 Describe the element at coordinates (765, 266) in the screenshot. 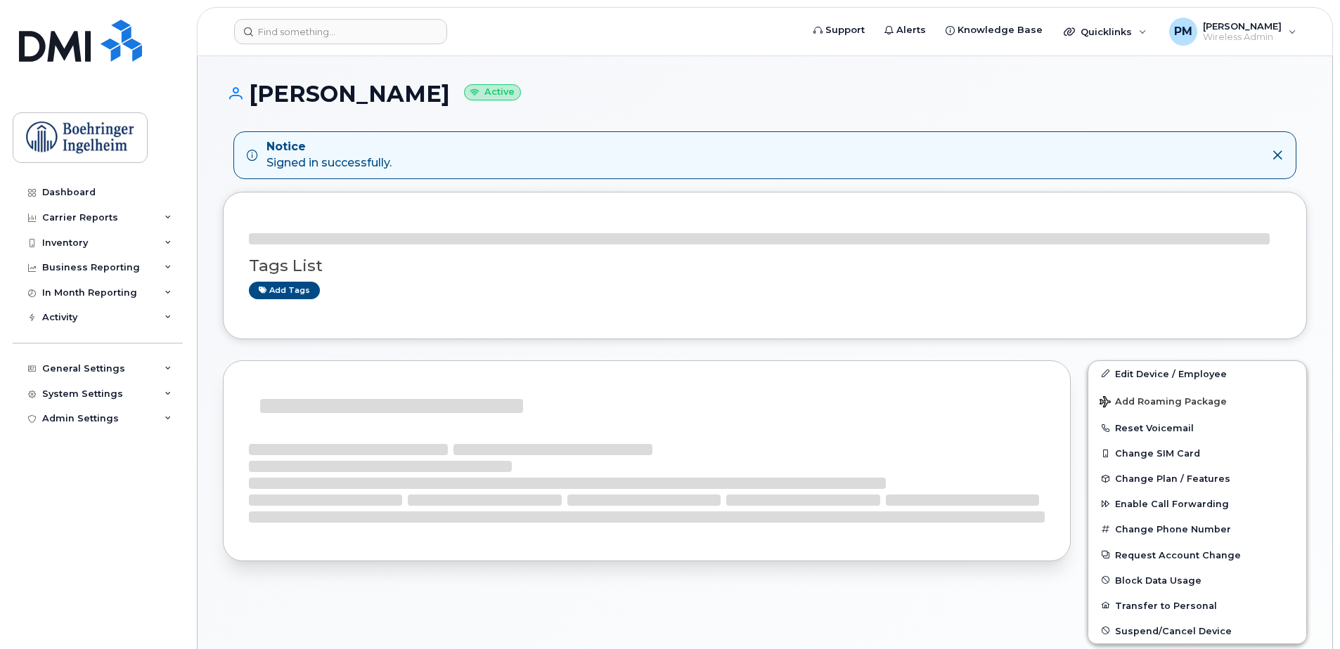

I see `h3: Tags List` at that location.